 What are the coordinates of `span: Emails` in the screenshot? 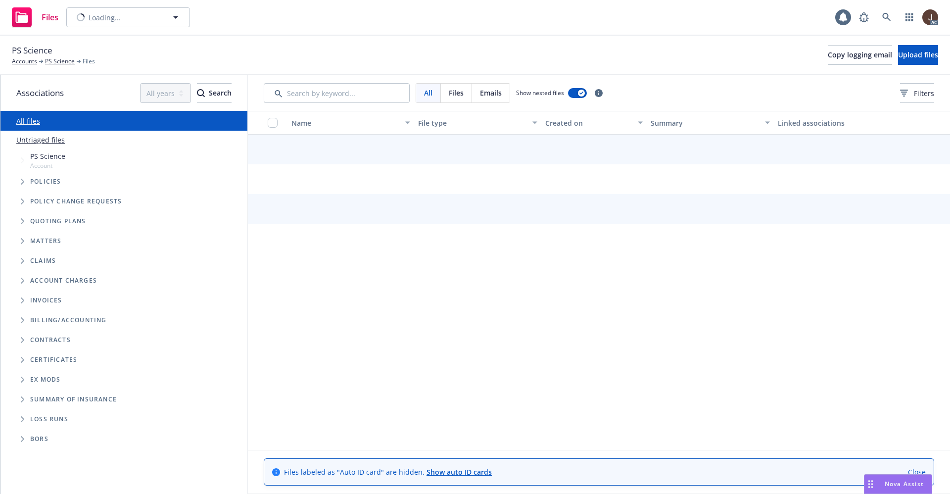 It's located at (491, 92).